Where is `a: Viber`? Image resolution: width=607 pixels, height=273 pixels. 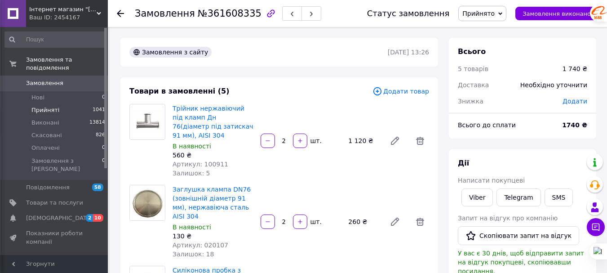 a: Viber is located at coordinates (477, 197).